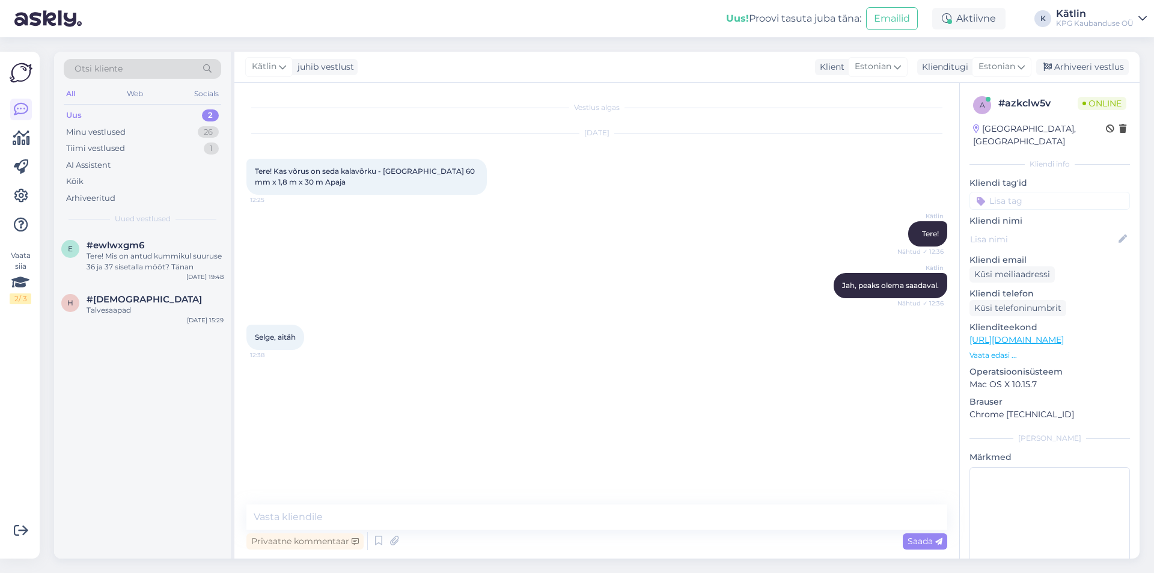 The height and width of the screenshot is (573, 1154). What do you see at coordinates (155, 261) in the screenshot?
I see `div: Tere! Mis on antud kummikul suuruse 36 ja 37 sisetalla mõõt? Tänan` at bounding box center [155, 261].